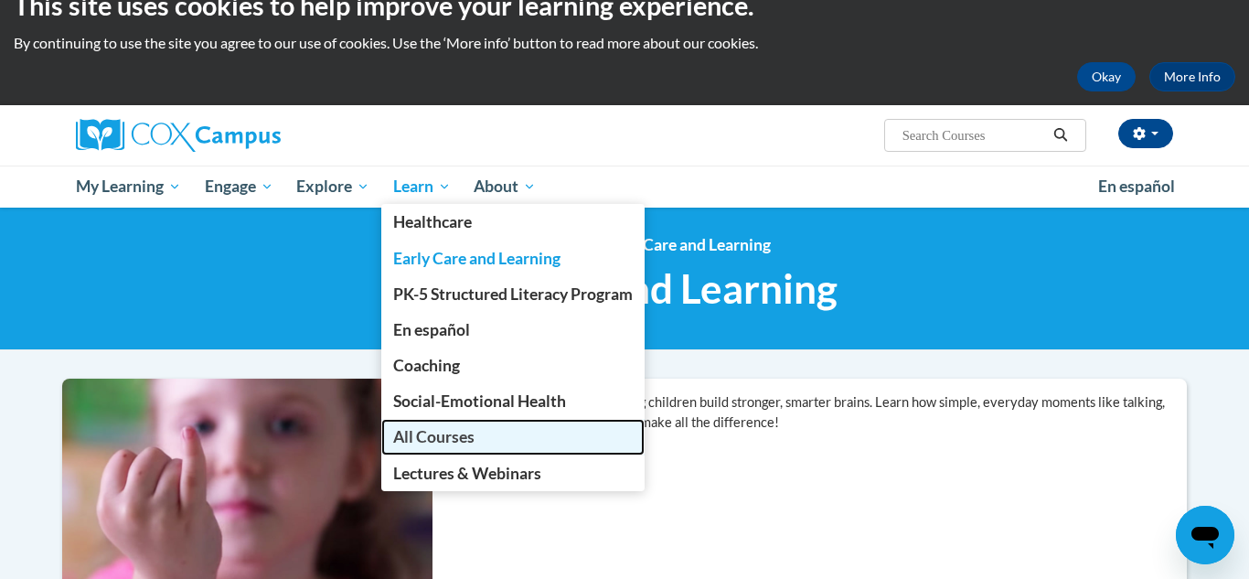 The image size is (1249, 579). What do you see at coordinates (513, 473) in the screenshot?
I see `a: Lectures & Webinars` at bounding box center [513, 473].